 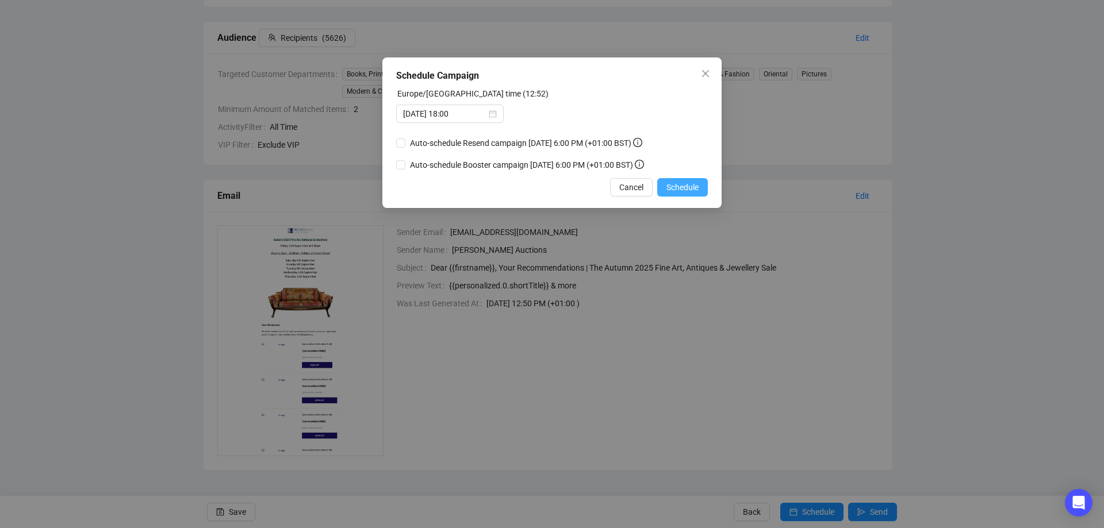 What do you see at coordinates (444, 114) in the screenshot?
I see `input: Select date` at bounding box center [444, 114].